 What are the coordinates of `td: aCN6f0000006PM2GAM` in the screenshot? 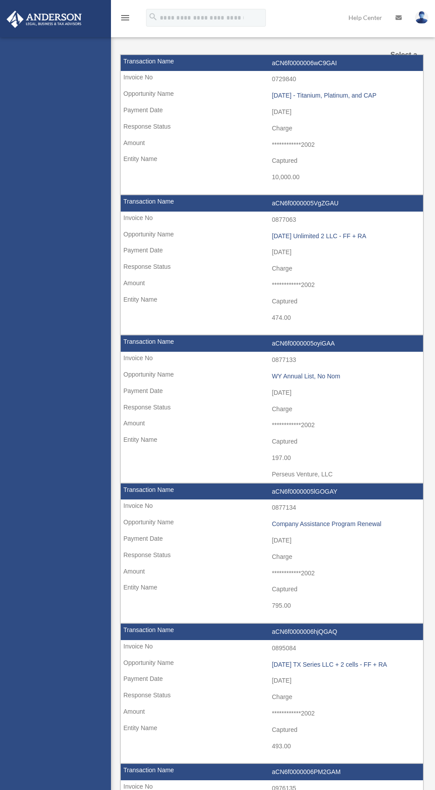 It's located at (271, 772).